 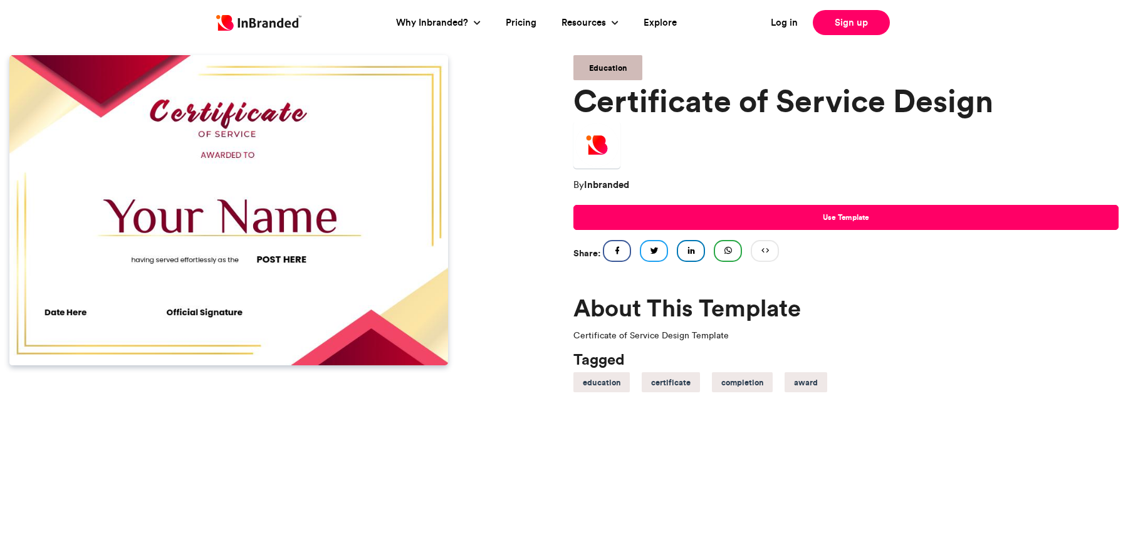 What do you see at coordinates (617, 251) in the screenshot?
I see `a: Share on Facebook` at bounding box center [617, 251].